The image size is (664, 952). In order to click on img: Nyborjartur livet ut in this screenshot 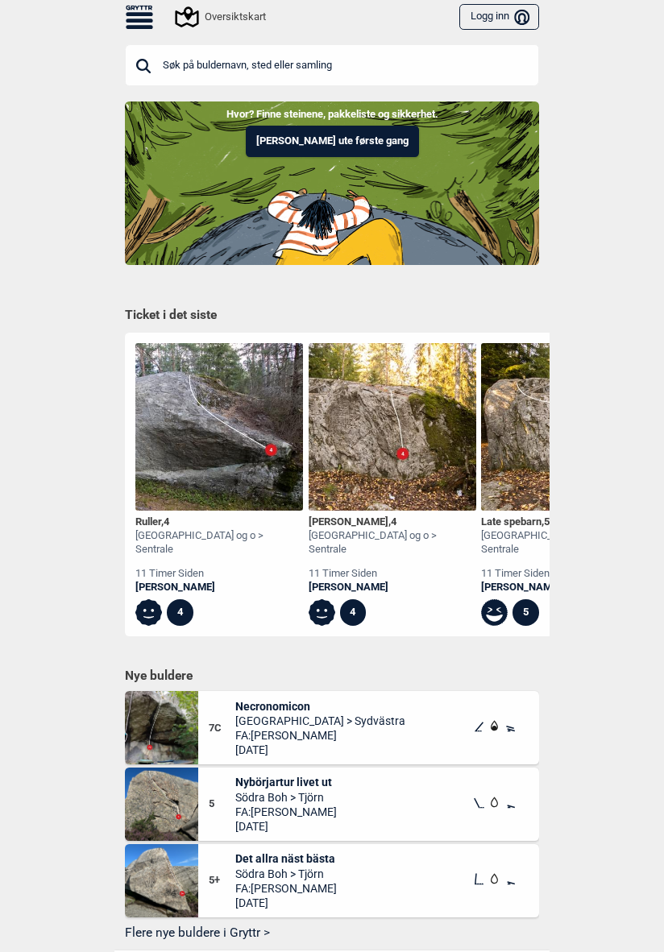, I will do `click(161, 804)`.